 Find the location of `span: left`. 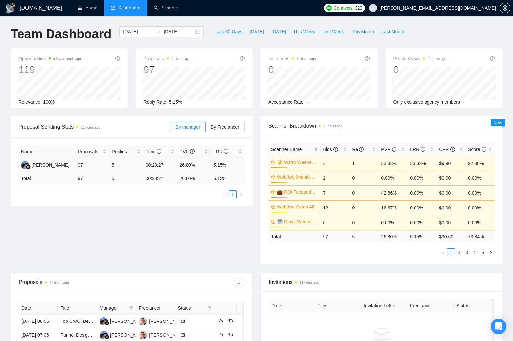

span: left is located at coordinates (225, 194).